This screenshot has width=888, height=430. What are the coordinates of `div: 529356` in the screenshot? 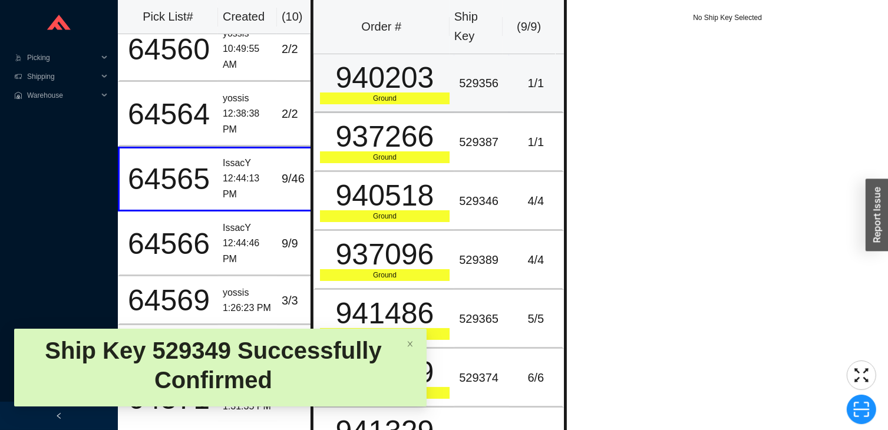 It's located at (481, 83).